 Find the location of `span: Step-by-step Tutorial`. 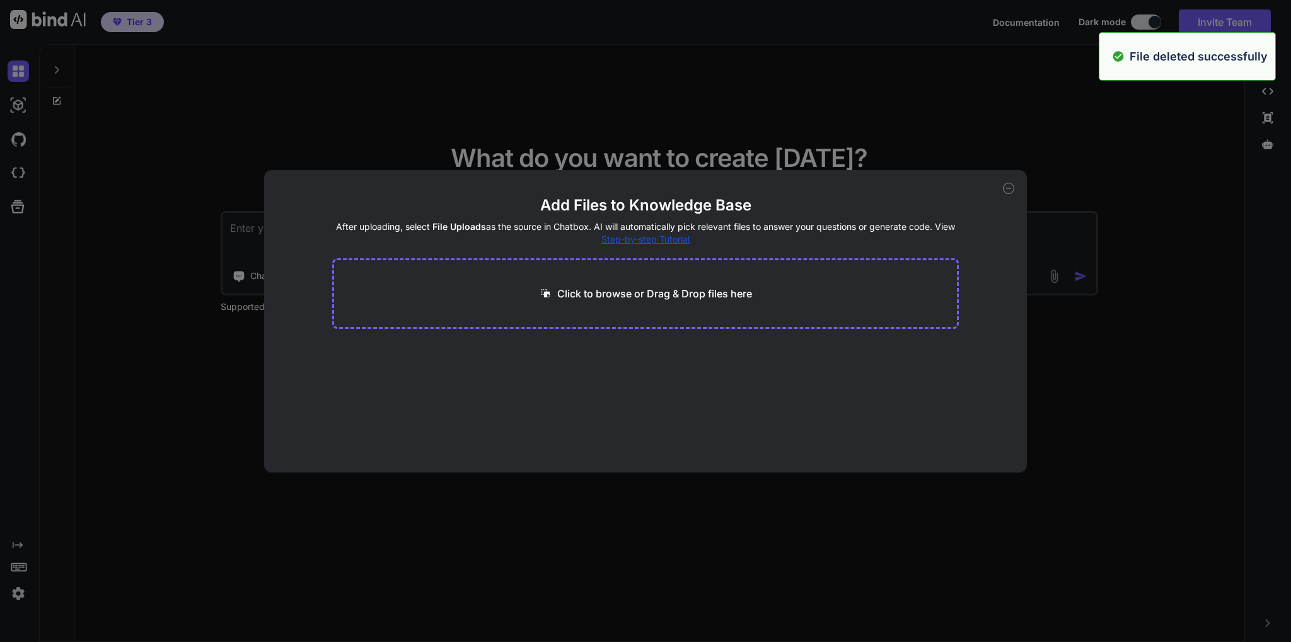

span: Step-by-step Tutorial is located at coordinates (645, 239).